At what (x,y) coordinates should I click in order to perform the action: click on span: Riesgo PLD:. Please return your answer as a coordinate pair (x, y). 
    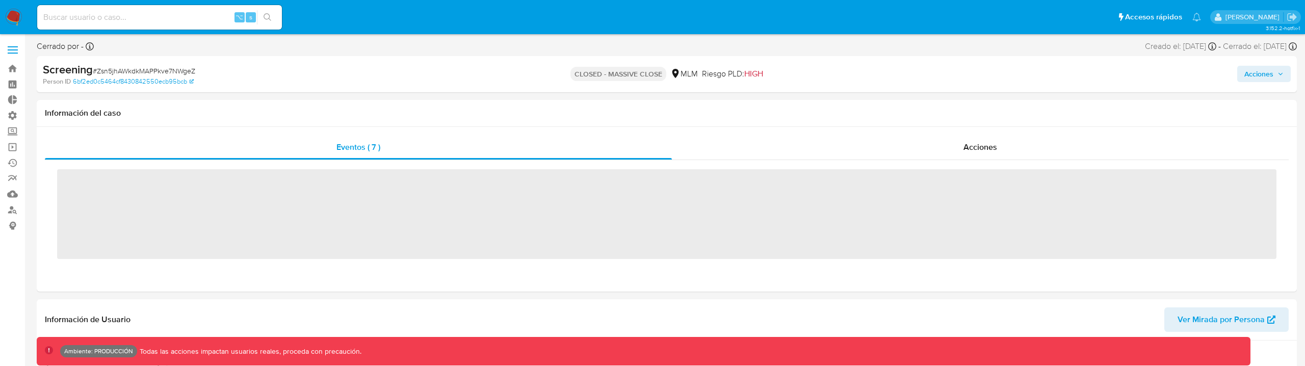
    Looking at the image, I should click on (733, 74).